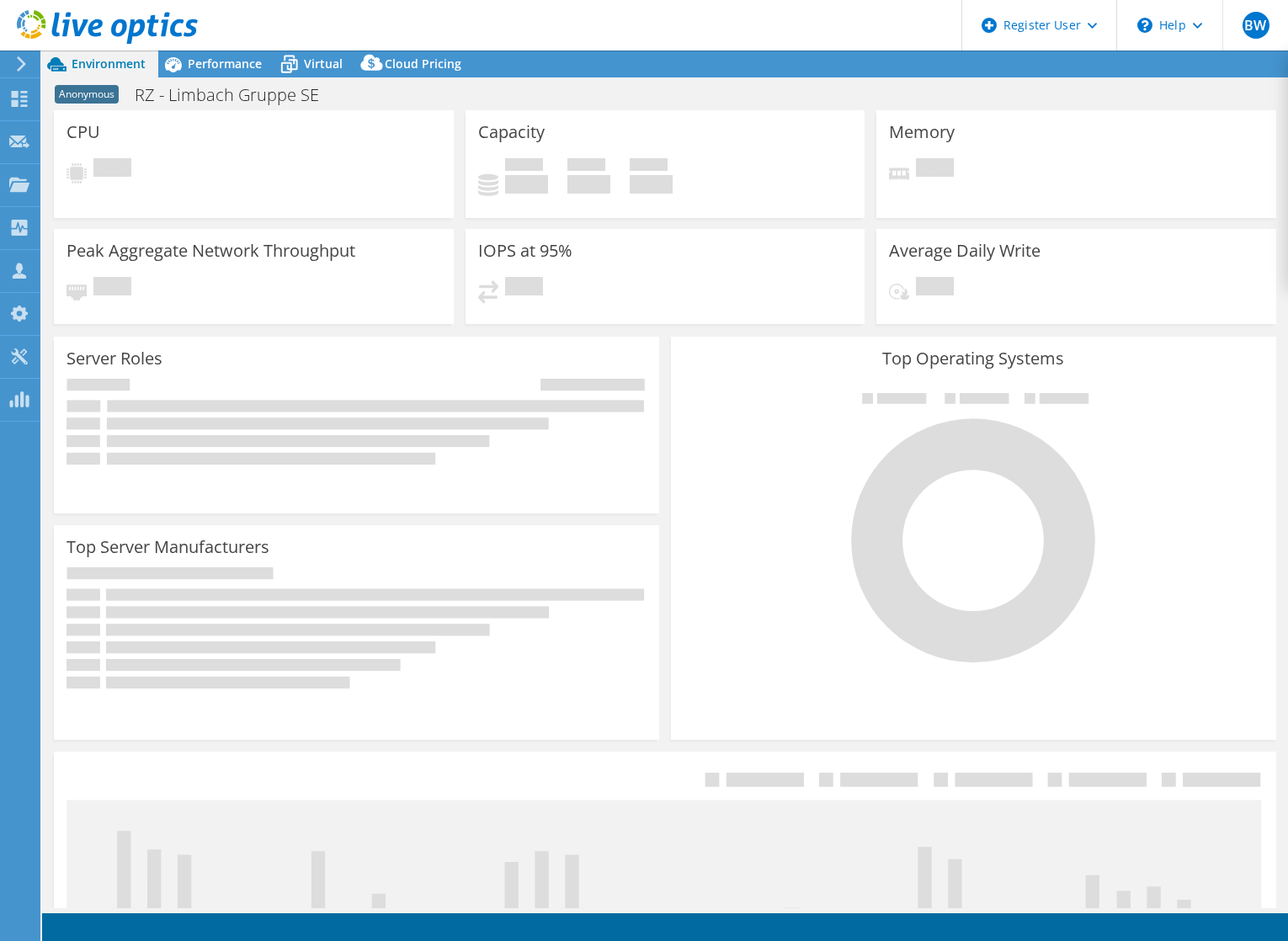 The width and height of the screenshot is (1288, 941). What do you see at coordinates (114, 359) in the screenshot?
I see `h3: Server Roles` at bounding box center [114, 359].